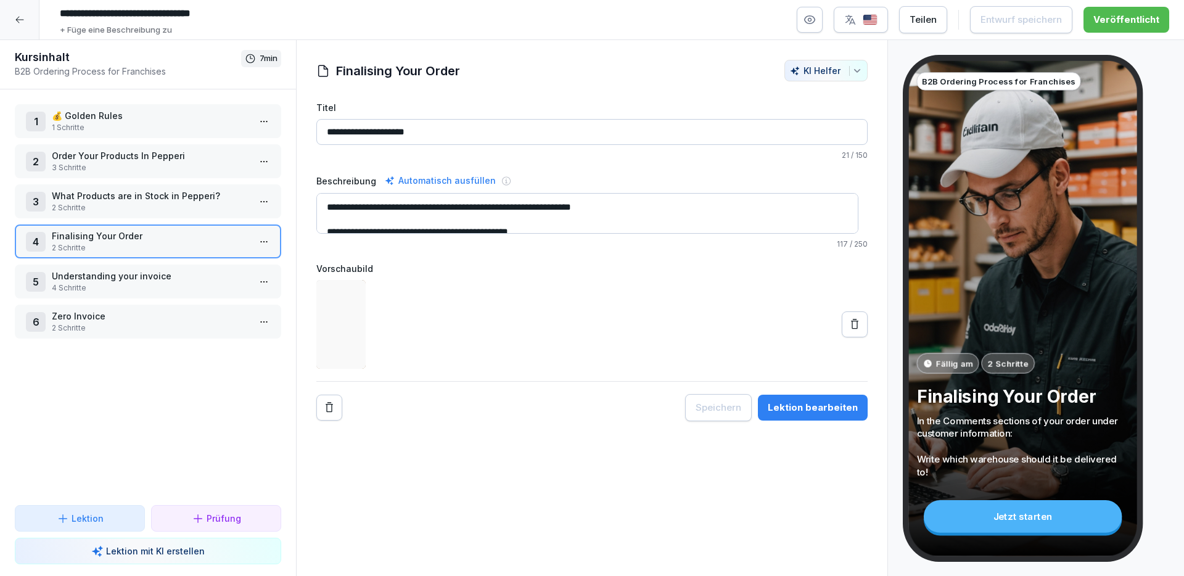  Describe the element at coordinates (268, 59) in the screenshot. I see `p: 7 min` at that location.